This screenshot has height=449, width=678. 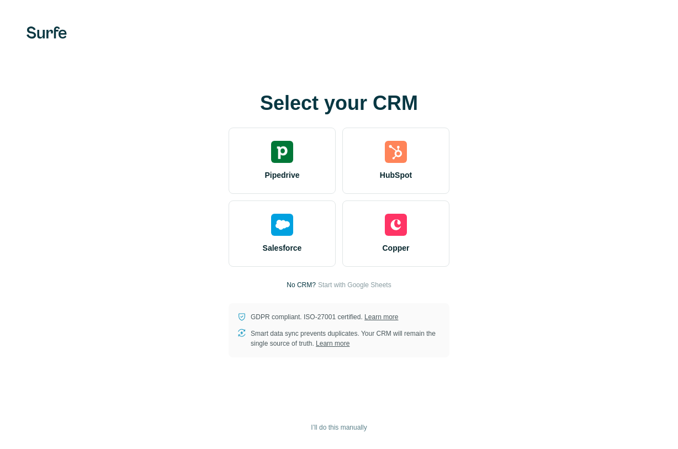 I want to click on button: I’ll do this manually, so click(x=338, y=427).